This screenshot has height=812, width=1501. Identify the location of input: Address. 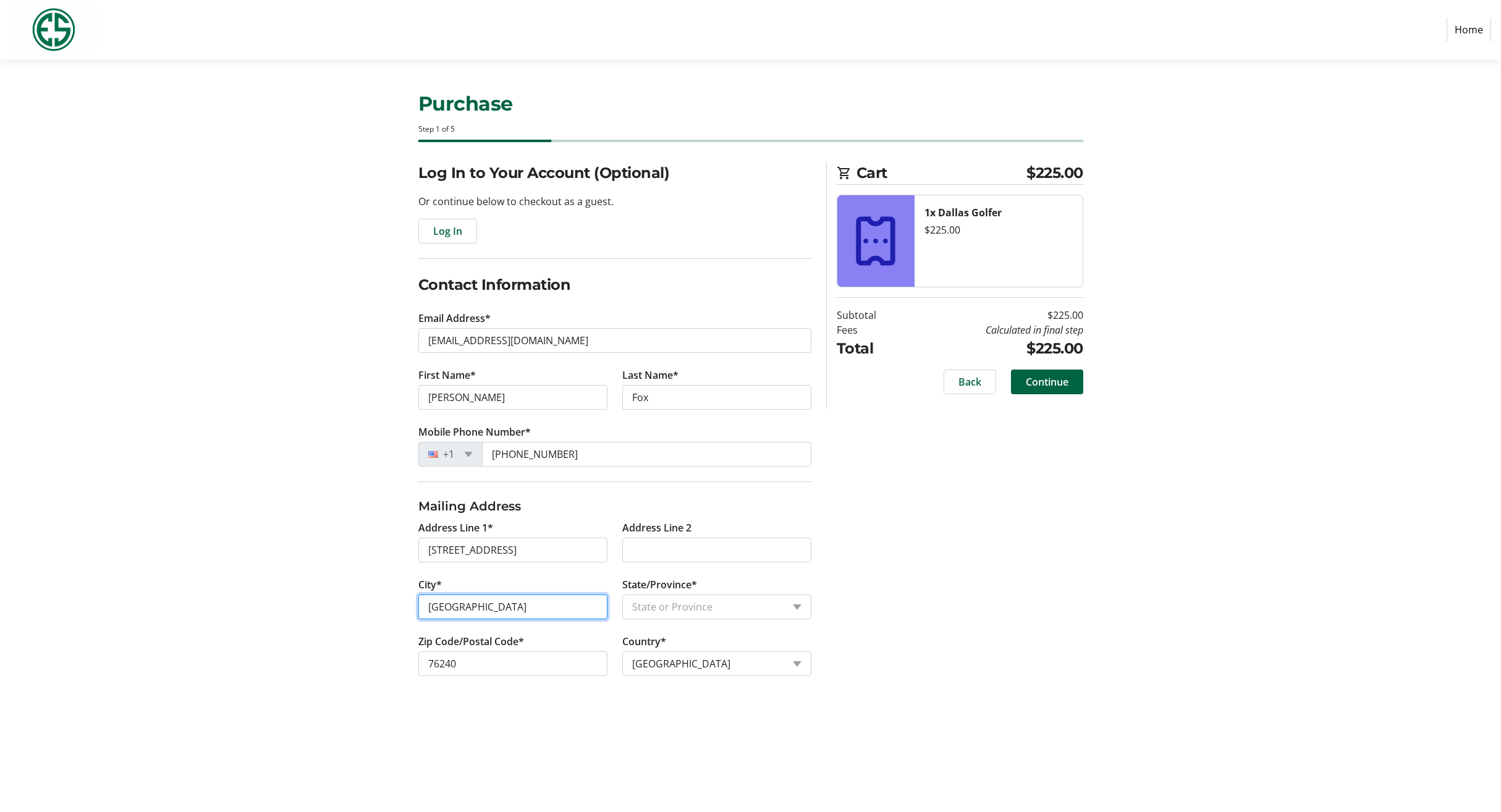
(513, 550).